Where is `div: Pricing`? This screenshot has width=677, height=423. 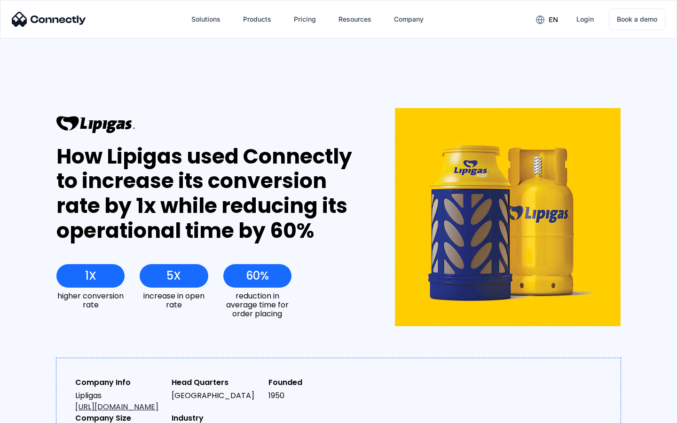
div: Pricing is located at coordinates (305, 19).